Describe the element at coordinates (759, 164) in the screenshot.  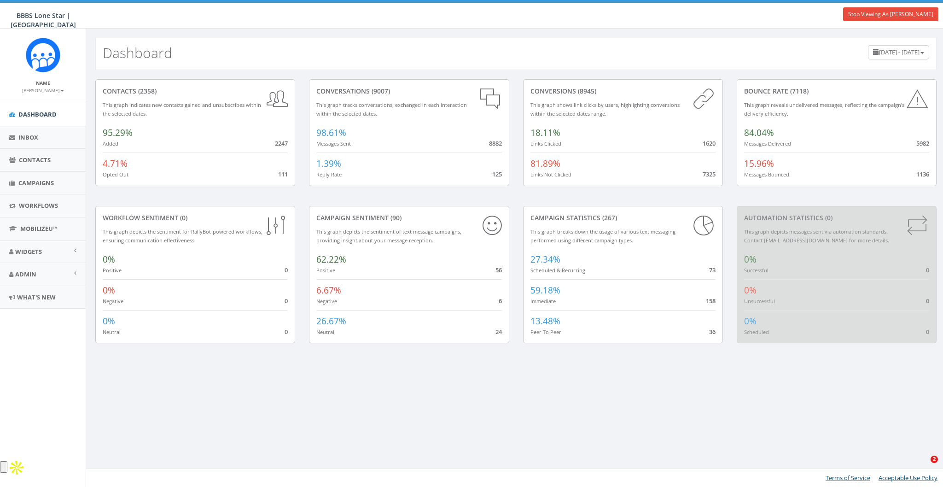
I see `span: 15.96%` at that location.